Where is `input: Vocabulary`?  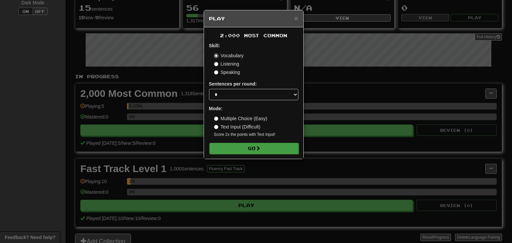
input: Vocabulary is located at coordinates (216, 56).